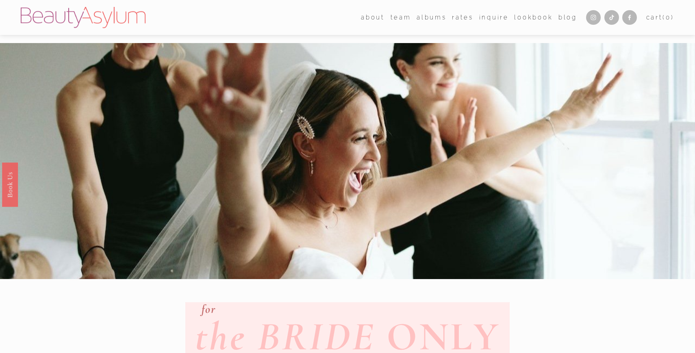 This screenshot has width=695, height=353. What do you see at coordinates (568, 17) in the screenshot?
I see `a: Blog` at bounding box center [568, 17].